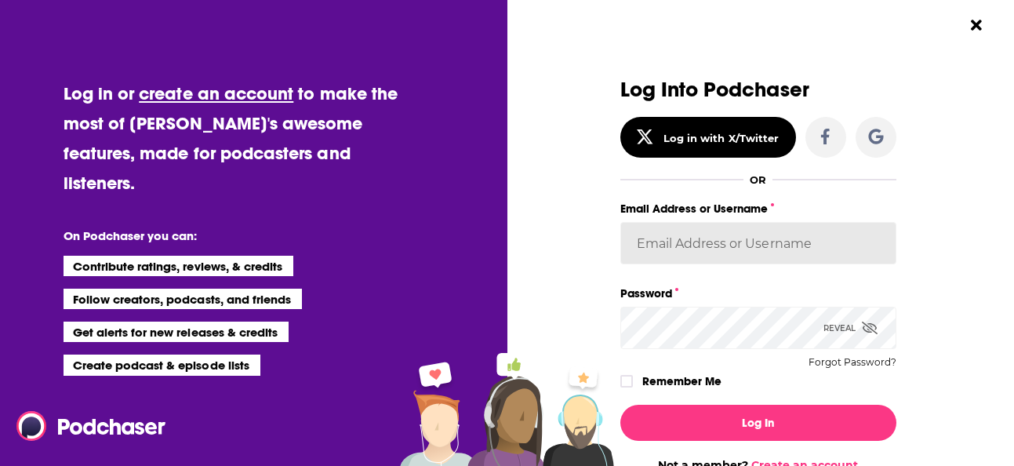  I want to click on li: On Podchaser you can:, so click(220, 235).